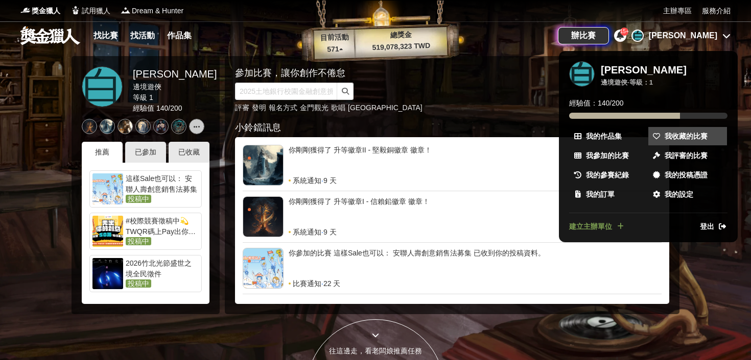 The width and height of the screenshot is (751, 360). I want to click on span: 我的投稿憑證, so click(686, 175).